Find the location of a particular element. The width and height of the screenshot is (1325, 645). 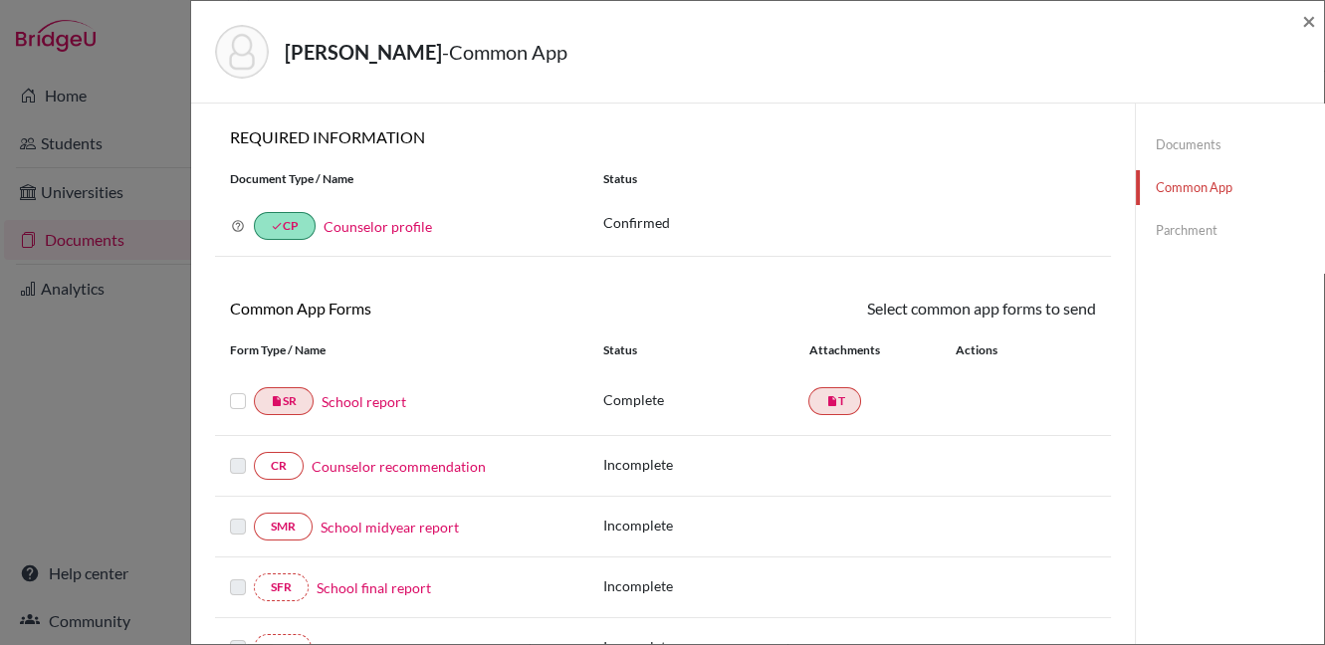

a: Parchment is located at coordinates (1230, 230).